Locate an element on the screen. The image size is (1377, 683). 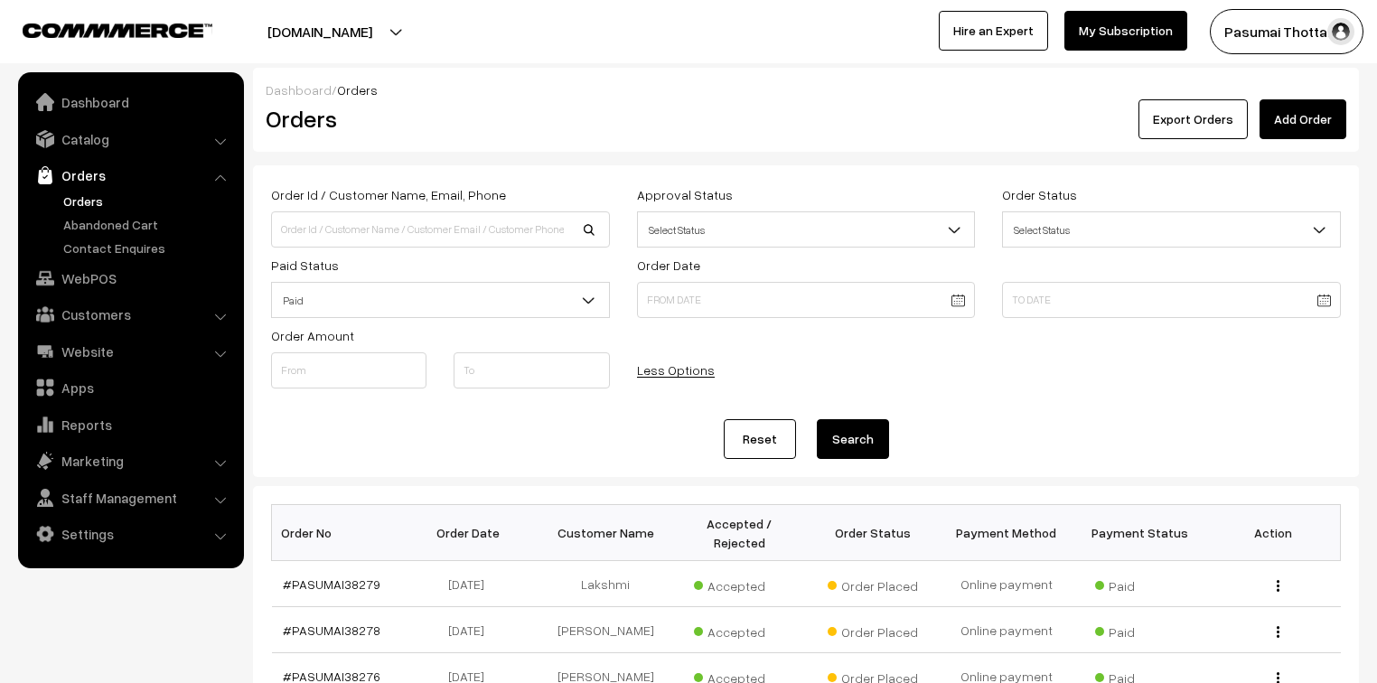
label: Order Id / Customer Name, Email, Phone is located at coordinates (389, 194).